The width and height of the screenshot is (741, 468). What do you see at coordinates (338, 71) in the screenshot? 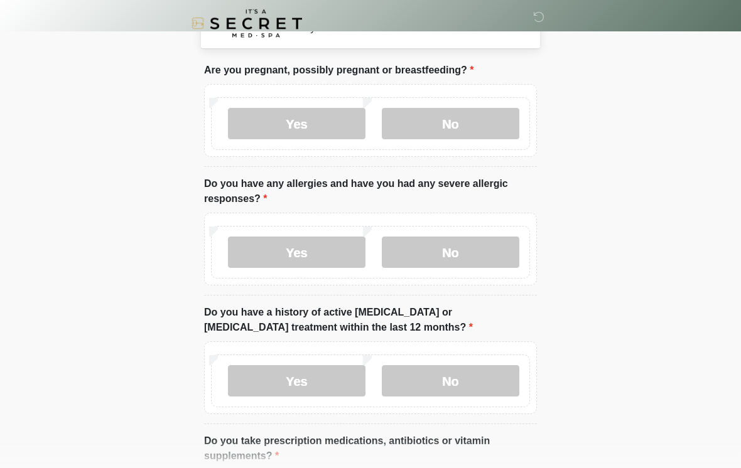
I see `label: Are you pregnant, possibly pregnant or breastfeeding?` at bounding box center [338, 71].